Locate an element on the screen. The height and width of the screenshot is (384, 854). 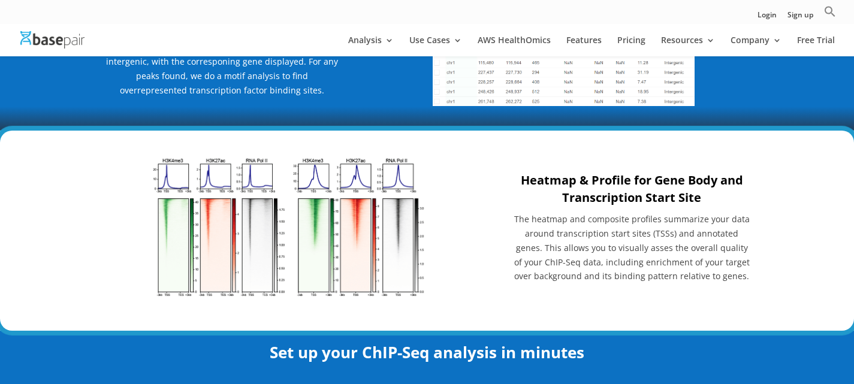
a: AWS HealthOmics is located at coordinates (514, 46).